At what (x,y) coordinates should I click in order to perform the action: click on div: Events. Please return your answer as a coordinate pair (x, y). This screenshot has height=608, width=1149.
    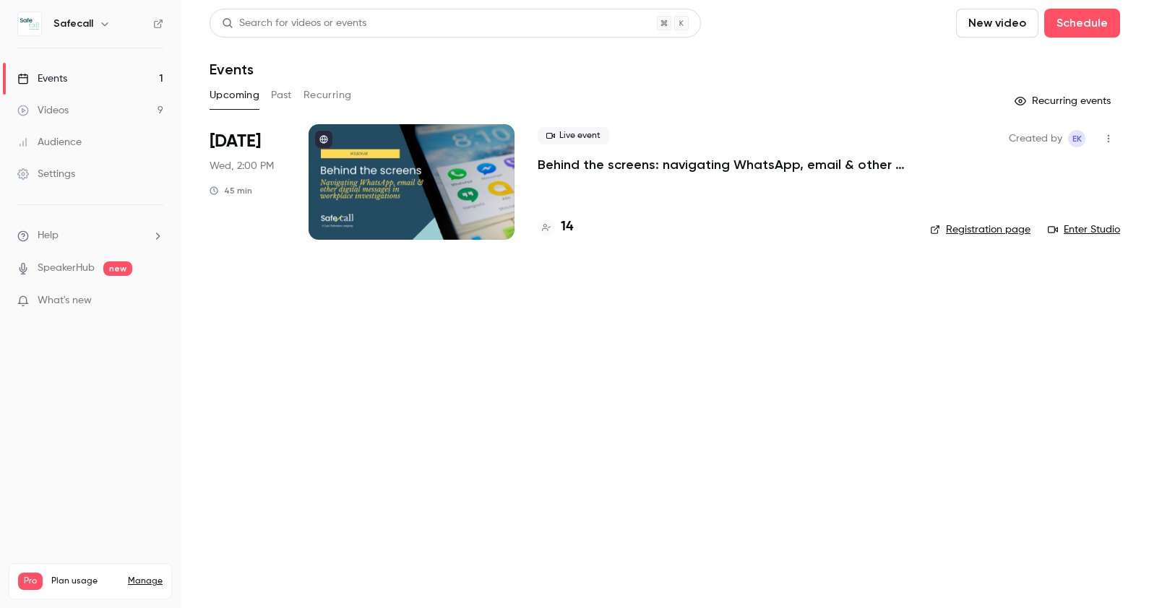
    Looking at the image, I should click on (42, 79).